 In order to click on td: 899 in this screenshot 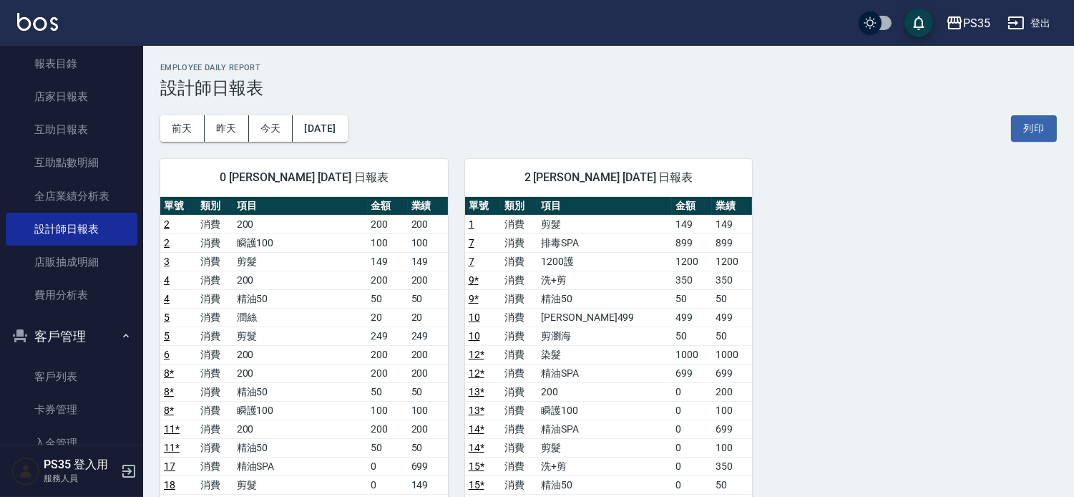, I will do `click(692, 243)`.